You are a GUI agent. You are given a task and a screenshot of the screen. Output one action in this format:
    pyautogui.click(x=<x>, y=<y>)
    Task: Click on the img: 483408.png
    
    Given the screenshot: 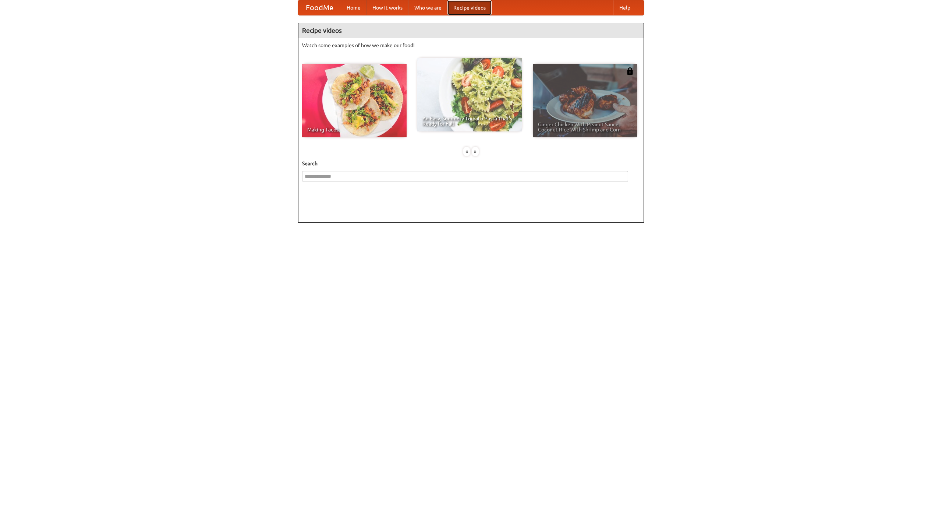 What is the action you would take?
    pyautogui.click(x=630, y=71)
    